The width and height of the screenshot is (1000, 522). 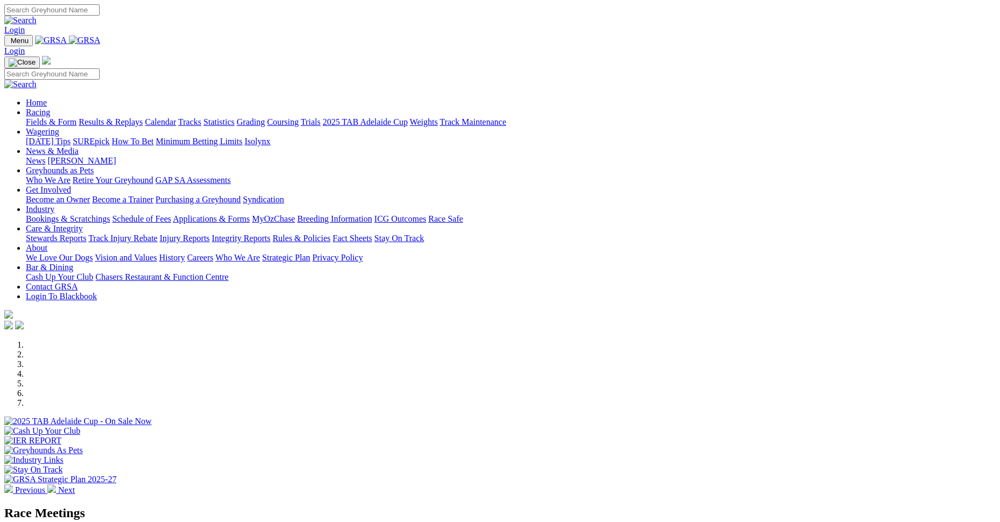 I want to click on a: Grading, so click(x=251, y=122).